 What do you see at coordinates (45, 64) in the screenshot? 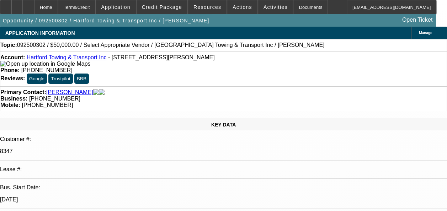
I see `img: Open up location in Google Maps` at bounding box center [45, 64].